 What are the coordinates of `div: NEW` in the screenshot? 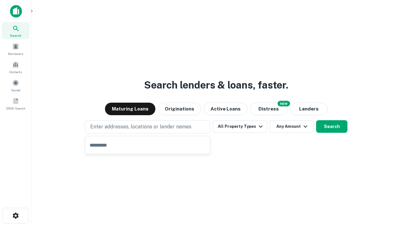 It's located at (284, 103).